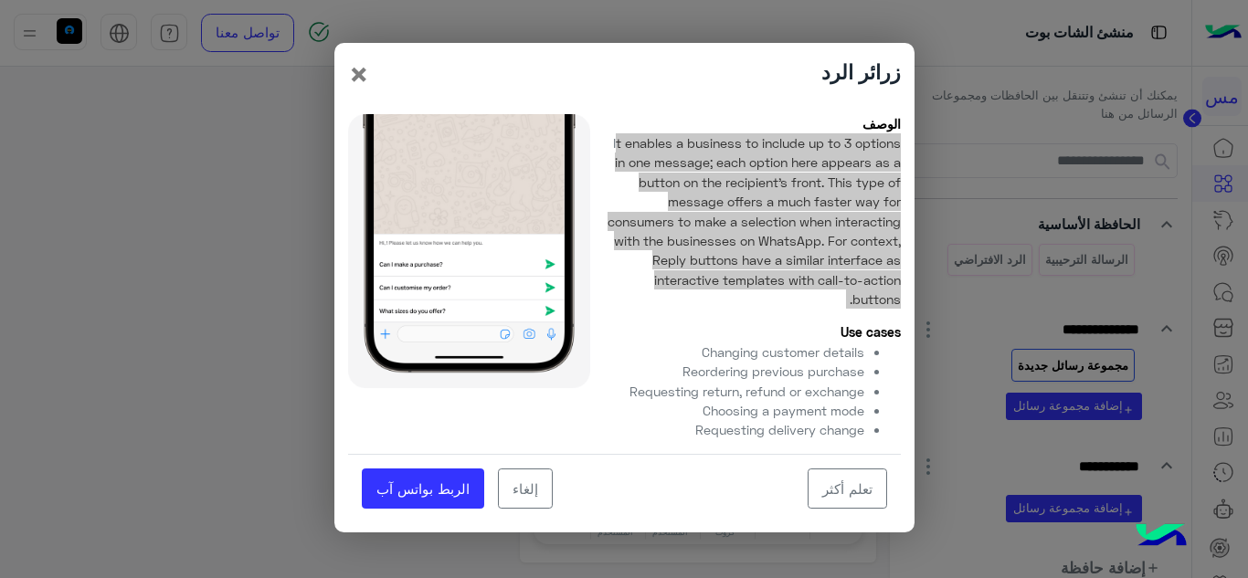 Image resolution: width=1248 pixels, height=578 pixels. Describe the element at coordinates (752, 123) in the screenshot. I see `p: الوصف` at that location.